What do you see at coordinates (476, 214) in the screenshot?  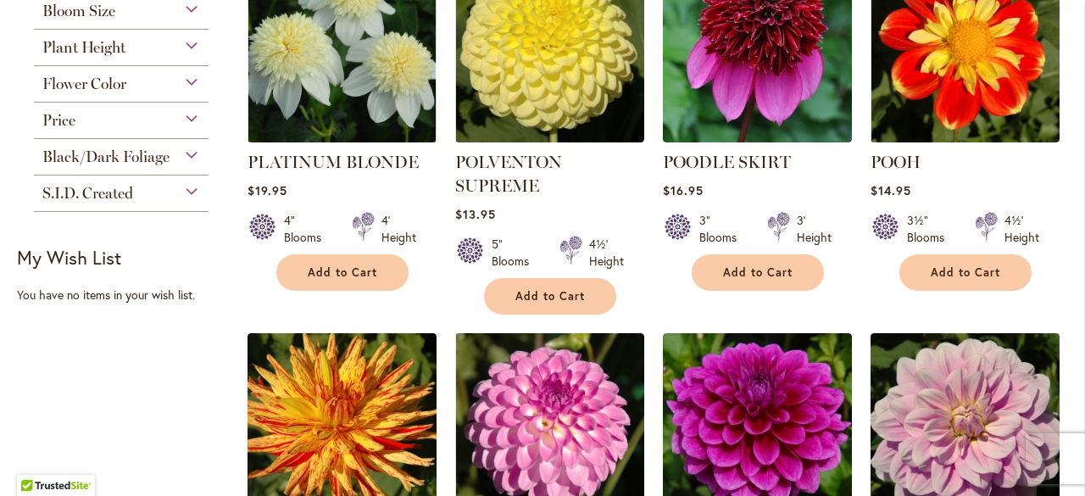 I see `span: $13.95` at bounding box center [476, 214].